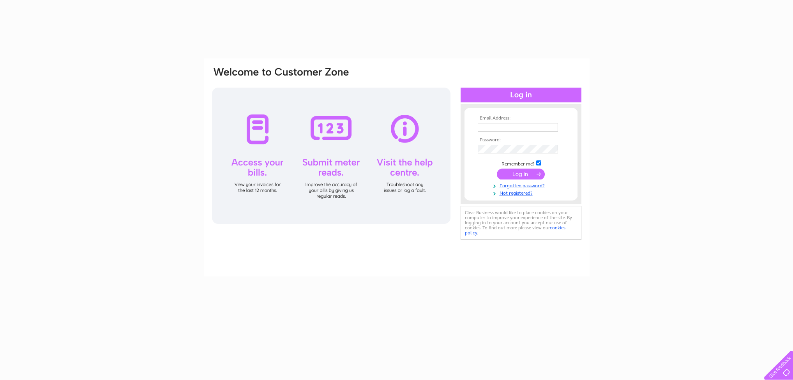 The height and width of the screenshot is (380, 793). Describe the element at coordinates (522, 192) in the screenshot. I see `a: Not registered?` at that location.